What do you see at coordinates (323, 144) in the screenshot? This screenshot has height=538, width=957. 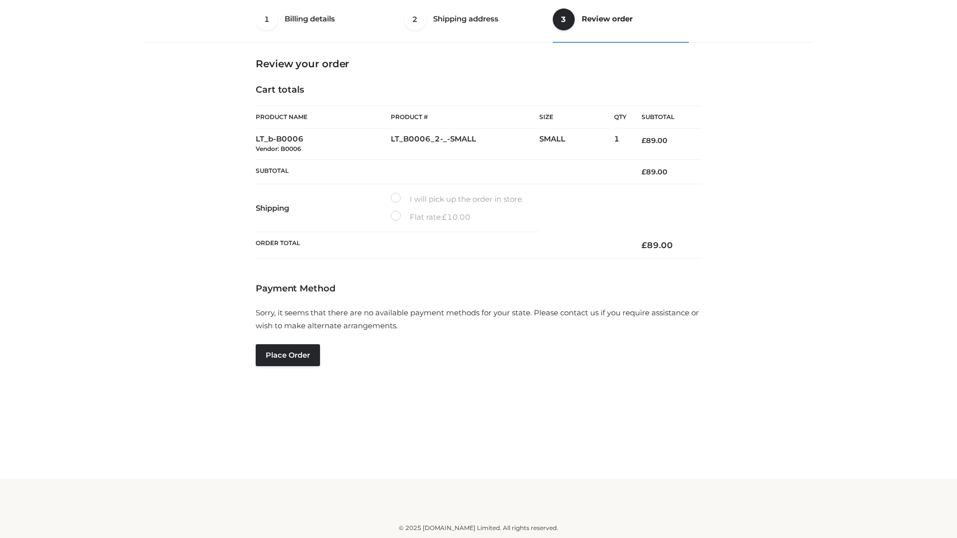 I see `td: LT_b-B0006` at bounding box center [323, 144].